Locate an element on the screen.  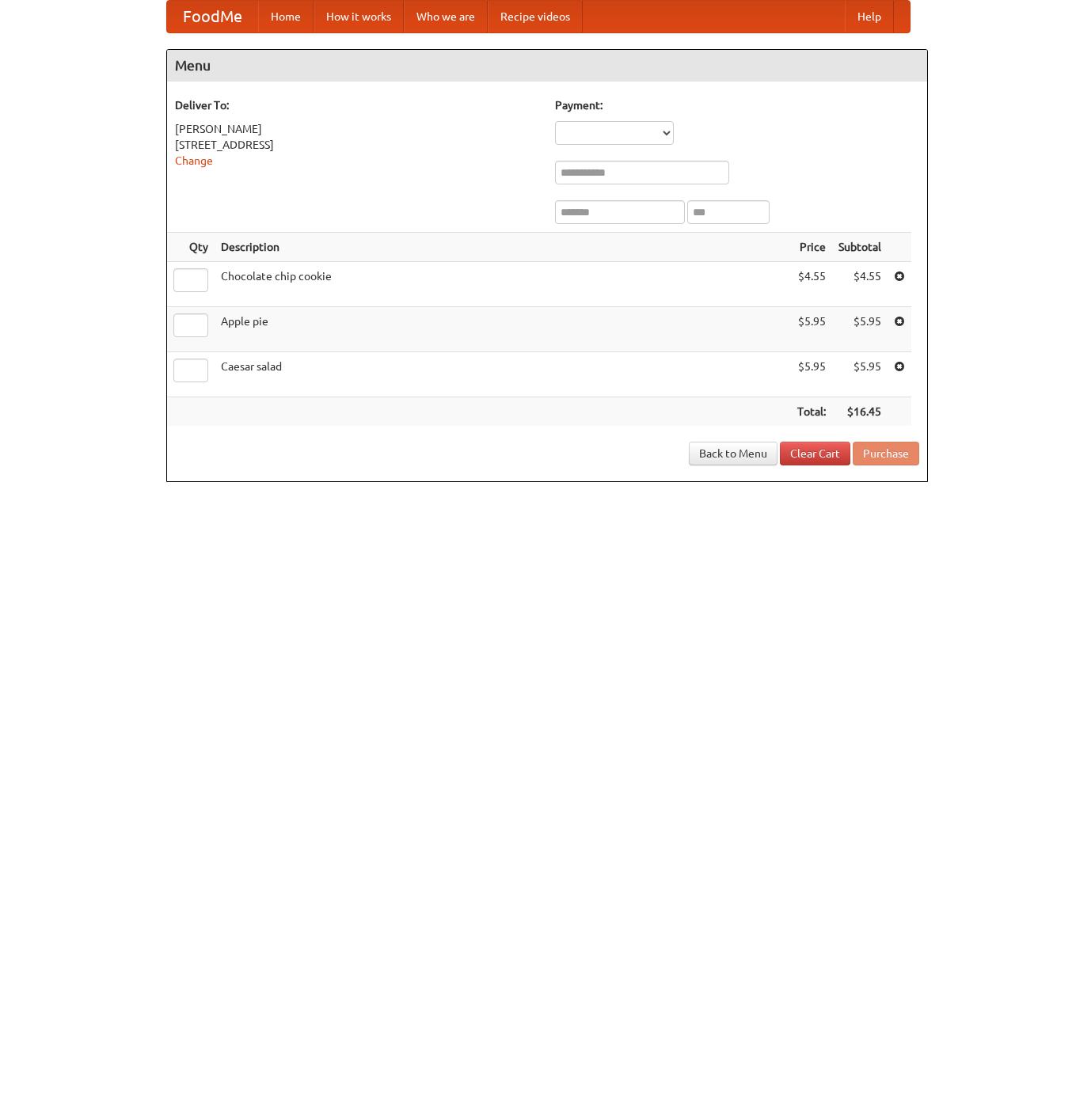
h4: Menu is located at coordinates (547, 65).